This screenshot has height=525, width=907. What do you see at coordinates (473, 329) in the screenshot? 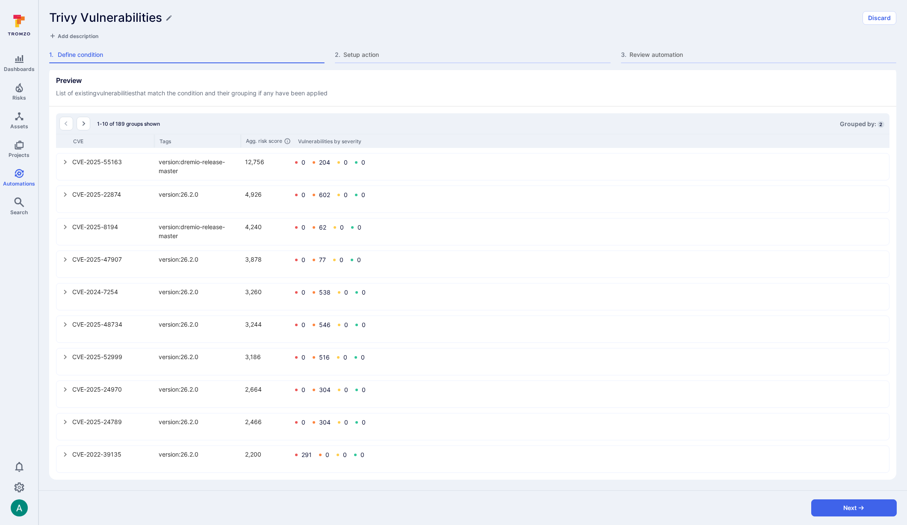
I see `div: CVE-2025-48734version:26.2.03,244054600` at bounding box center [473, 329].